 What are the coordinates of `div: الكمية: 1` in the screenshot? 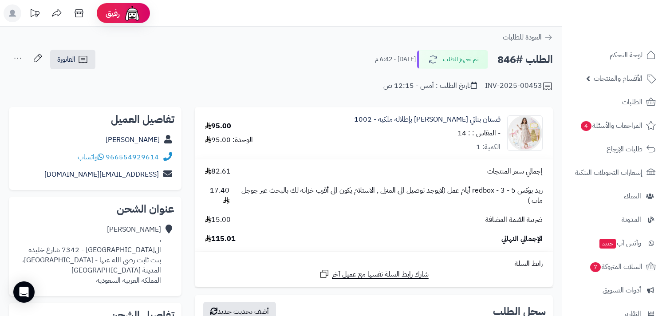 It's located at (488, 147).